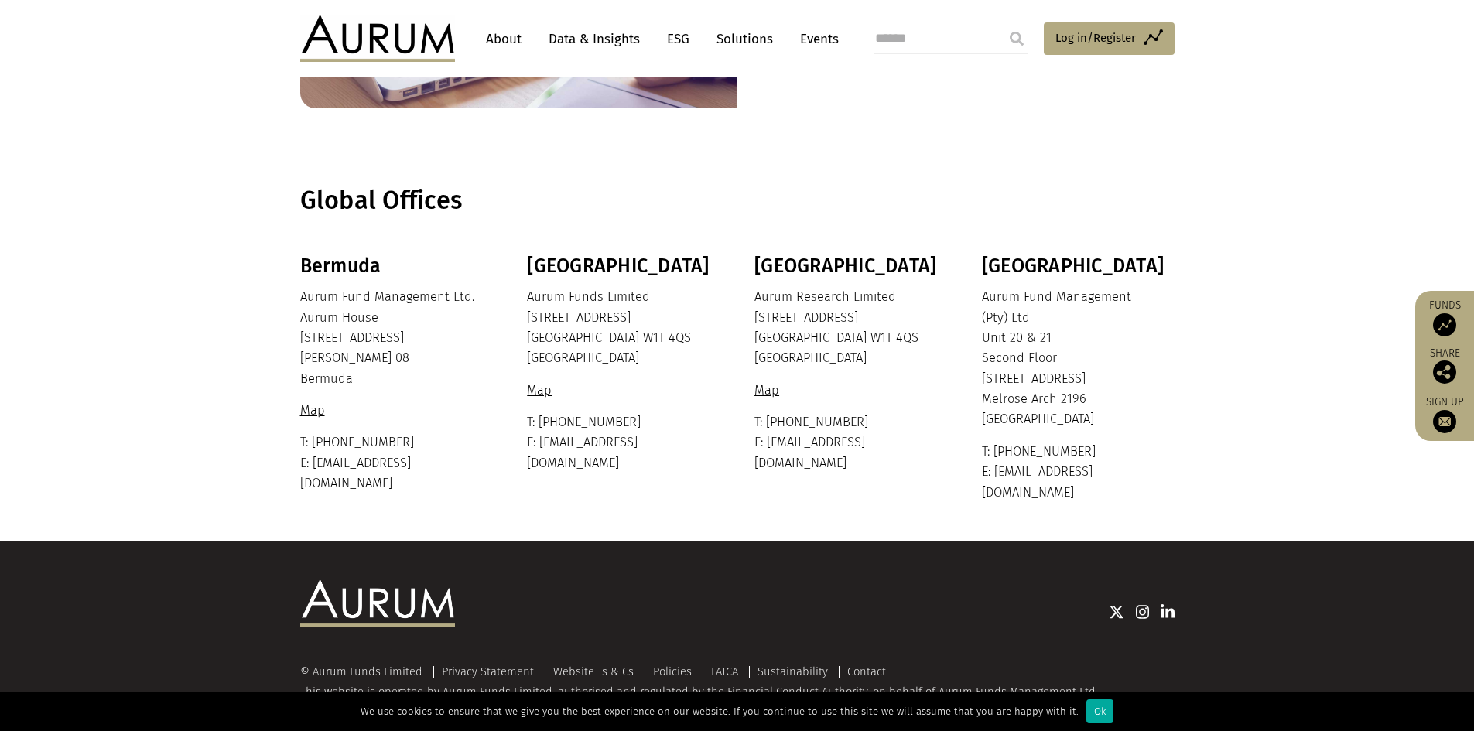 This screenshot has height=731, width=1474. Describe the element at coordinates (1444, 414) in the screenshot. I see `a: Sign up` at that location.